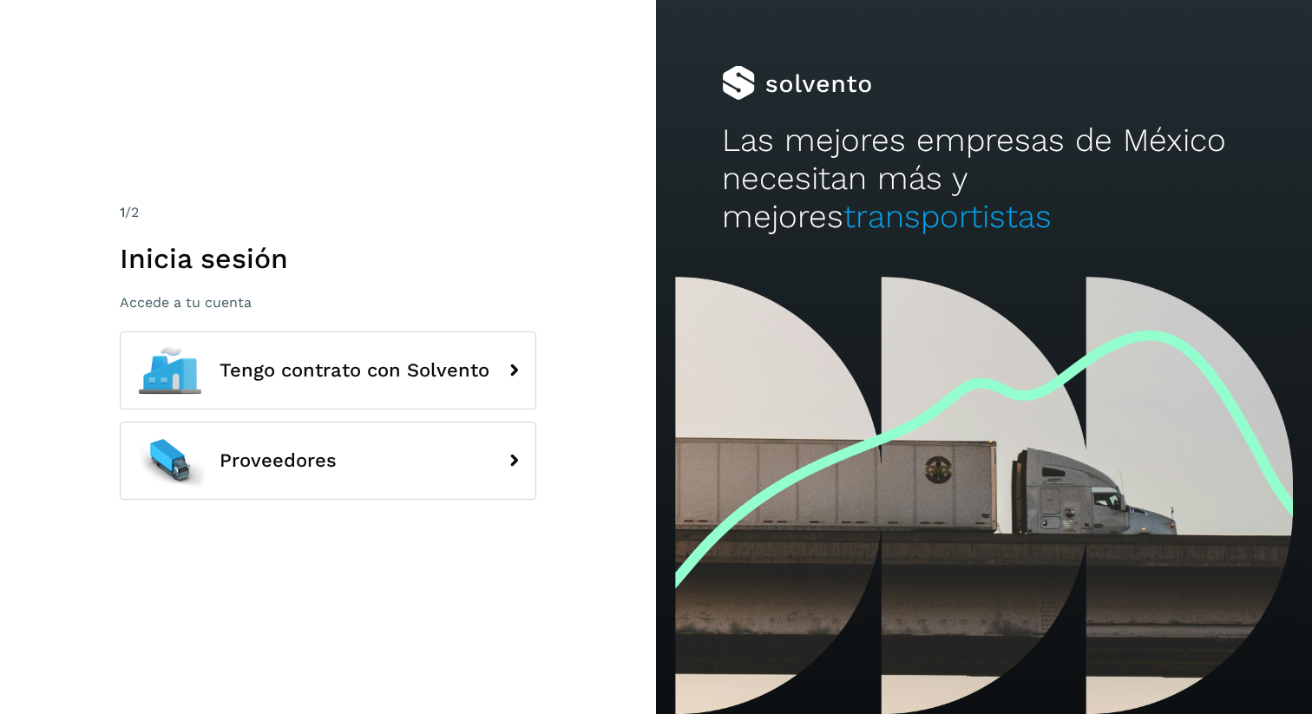 This screenshot has height=714, width=1312. I want to click on h1: Inicia sesión, so click(328, 259).